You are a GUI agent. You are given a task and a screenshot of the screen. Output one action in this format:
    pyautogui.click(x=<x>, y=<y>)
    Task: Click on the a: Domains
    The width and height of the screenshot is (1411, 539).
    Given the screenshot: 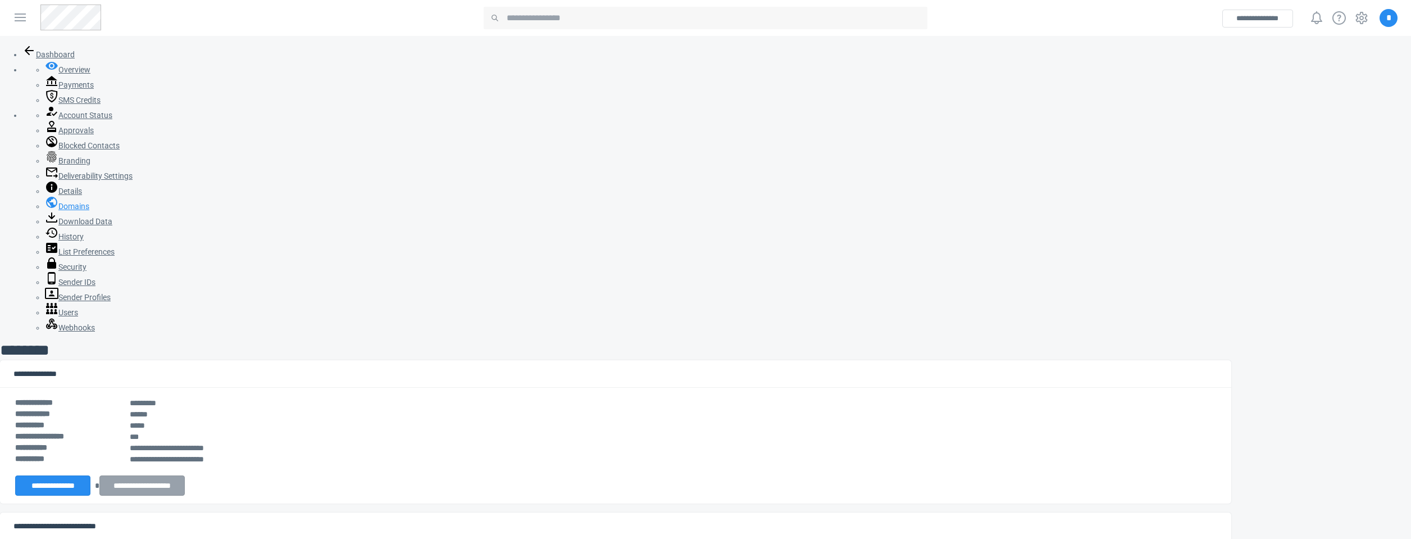 What is the action you would take?
    pyautogui.click(x=67, y=206)
    